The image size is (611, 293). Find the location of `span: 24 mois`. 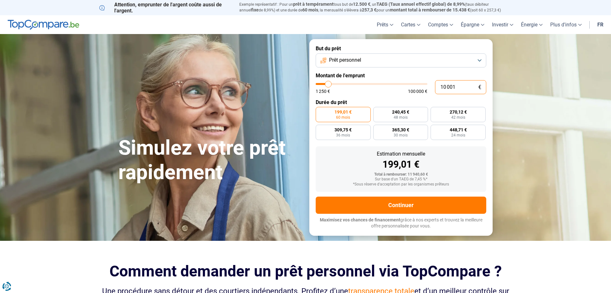

span: 24 mois is located at coordinates (459, 135).